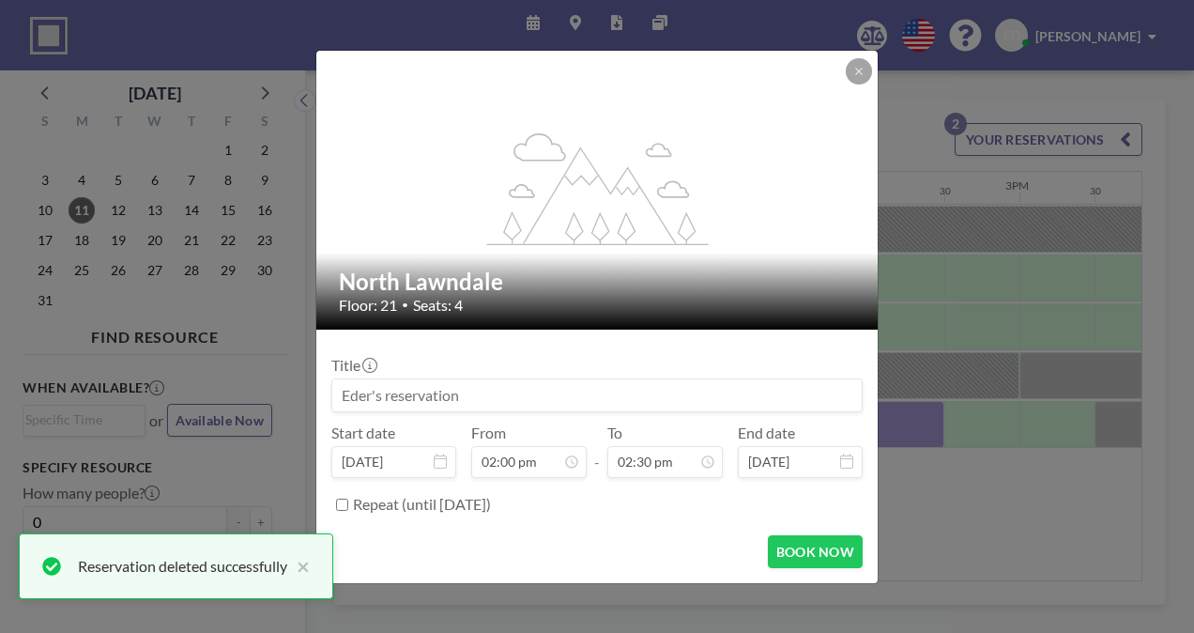  What do you see at coordinates (437, 305) in the screenshot?
I see `span: Seats: 4` at bounding box center [437, 305].